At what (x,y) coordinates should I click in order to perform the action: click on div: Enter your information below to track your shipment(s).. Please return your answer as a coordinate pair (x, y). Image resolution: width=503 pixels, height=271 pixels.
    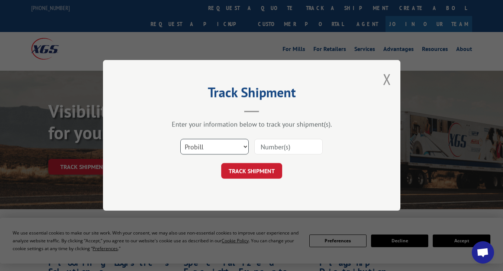
    Looking at the image, I should click on (252, 124).